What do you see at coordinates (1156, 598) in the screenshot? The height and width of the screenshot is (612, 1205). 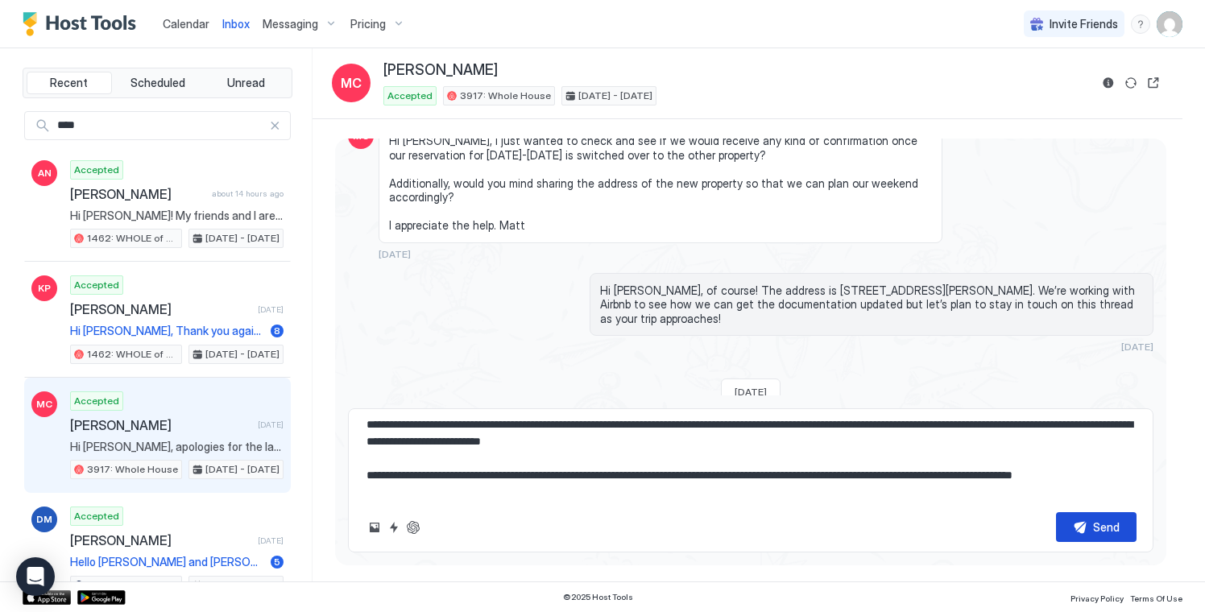 I see `span: Terms Of Use` at bounding box center [1156, 598].